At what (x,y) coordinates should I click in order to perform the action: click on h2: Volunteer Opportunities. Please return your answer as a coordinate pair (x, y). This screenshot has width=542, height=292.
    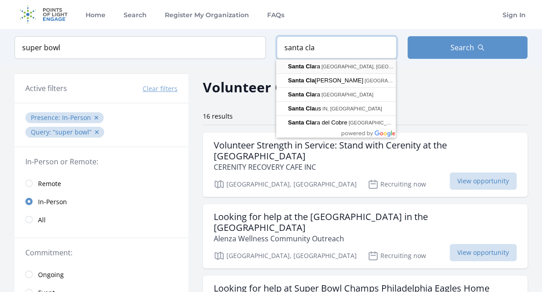
    Looking at the image, I should click on (287, 87).